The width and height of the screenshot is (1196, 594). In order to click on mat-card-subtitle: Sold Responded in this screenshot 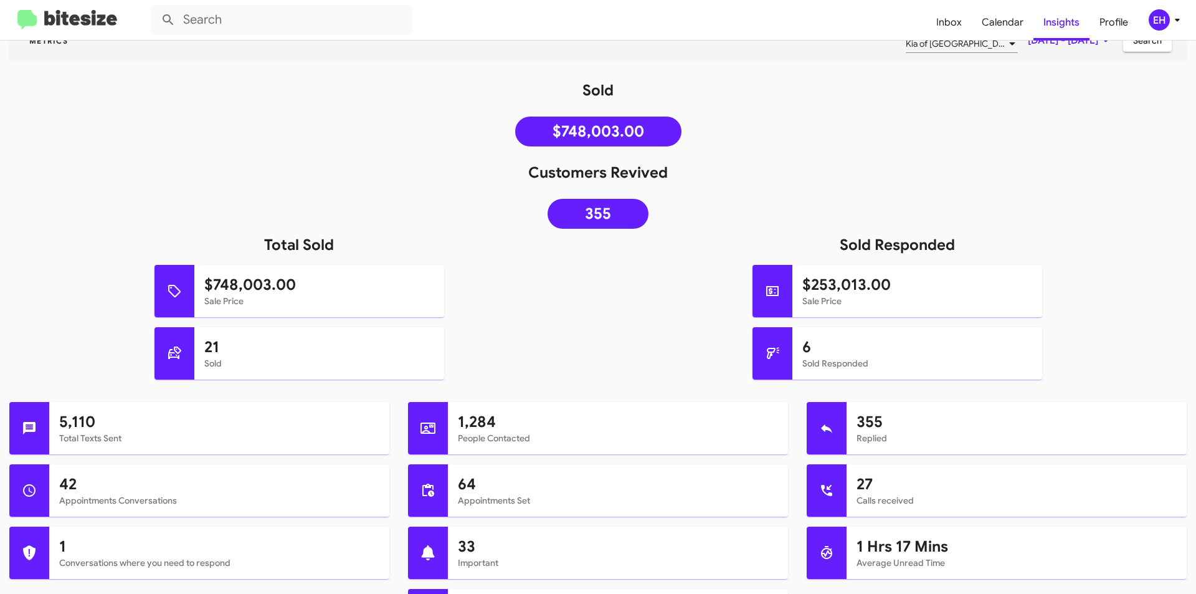, I will do `click(917, 363)`.